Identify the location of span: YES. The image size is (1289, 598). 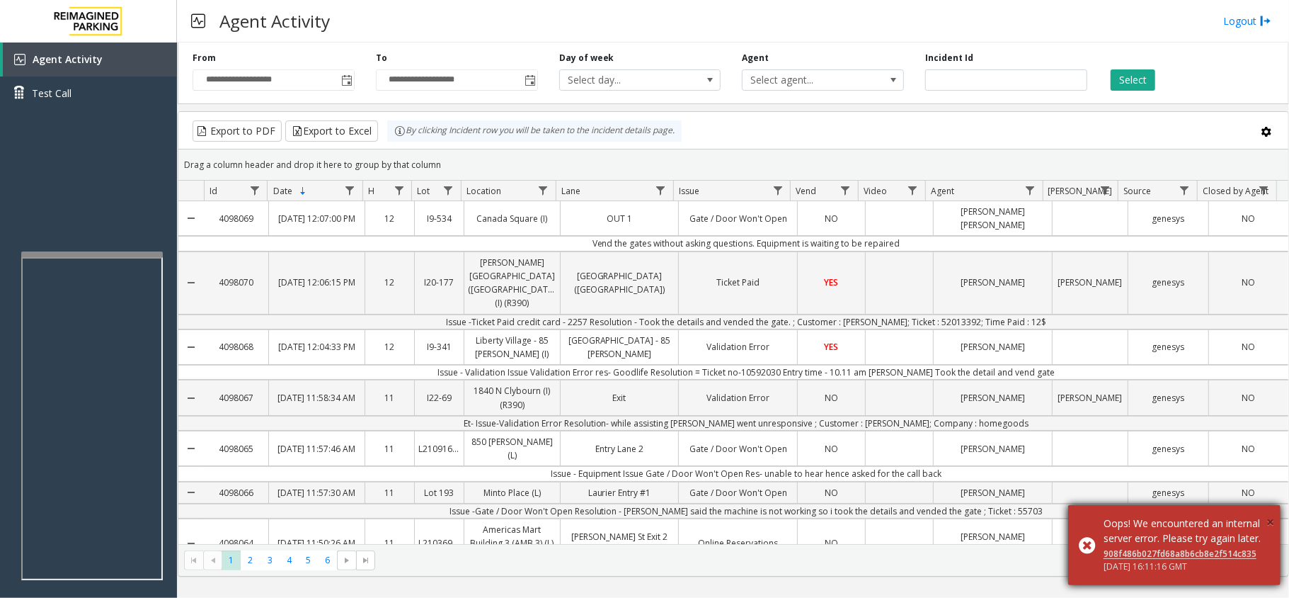
(832, 346).